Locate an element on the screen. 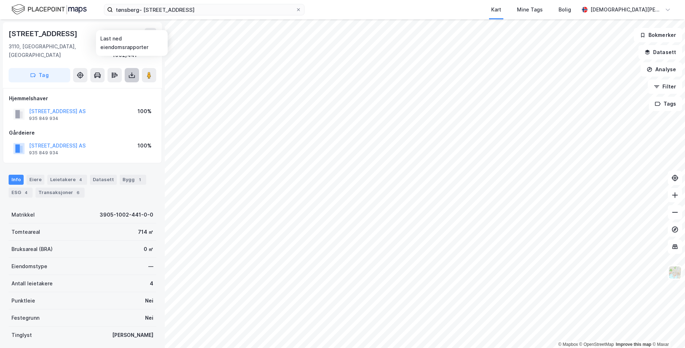 The width and height of the screenshot is (685, 348). div: 0 ㎡ is located at coordinates (148, 249).